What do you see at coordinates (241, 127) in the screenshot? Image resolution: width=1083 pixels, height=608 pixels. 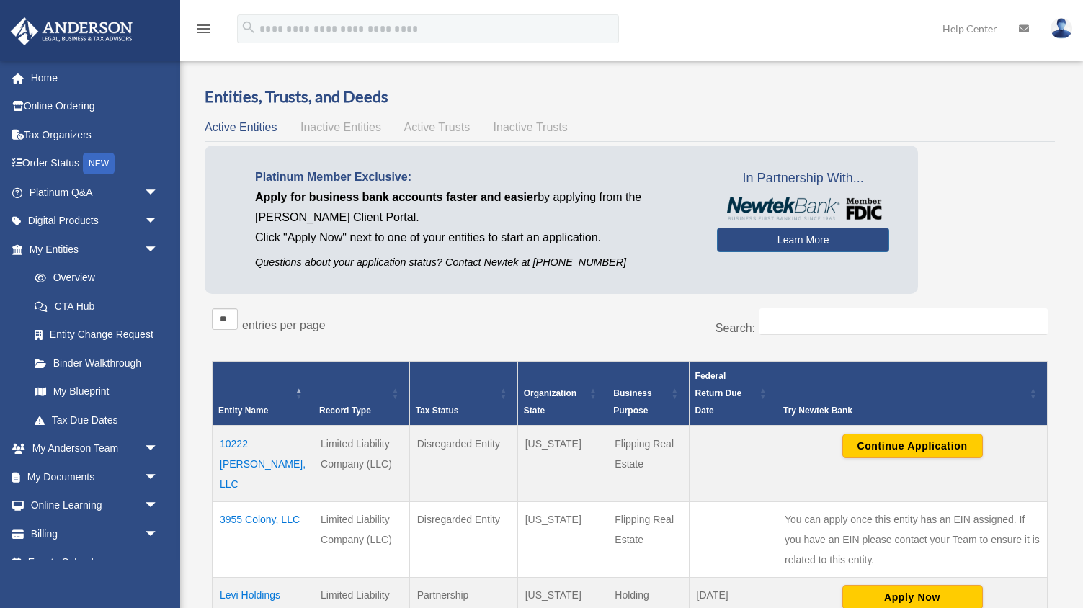 I see `span: Active Entities` at bounding box center [241, 127].